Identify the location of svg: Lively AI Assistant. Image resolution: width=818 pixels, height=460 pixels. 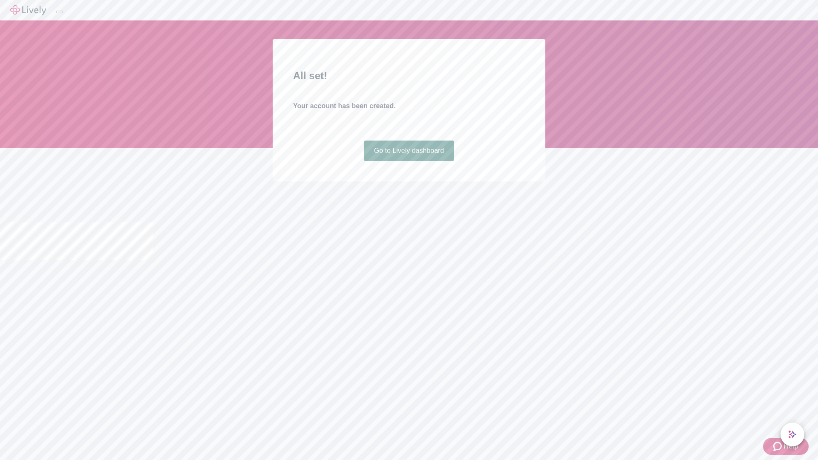
(792, 434).